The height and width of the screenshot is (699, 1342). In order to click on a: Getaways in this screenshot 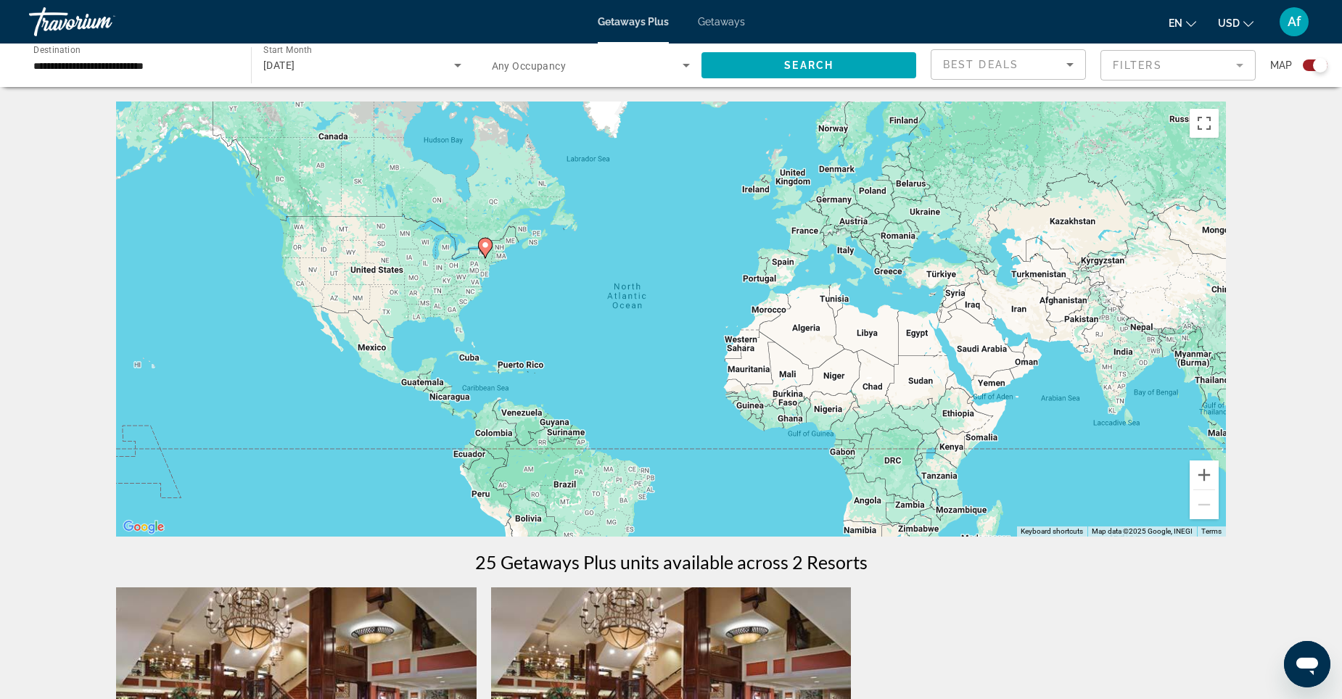, I will do `click(721, 22)`.